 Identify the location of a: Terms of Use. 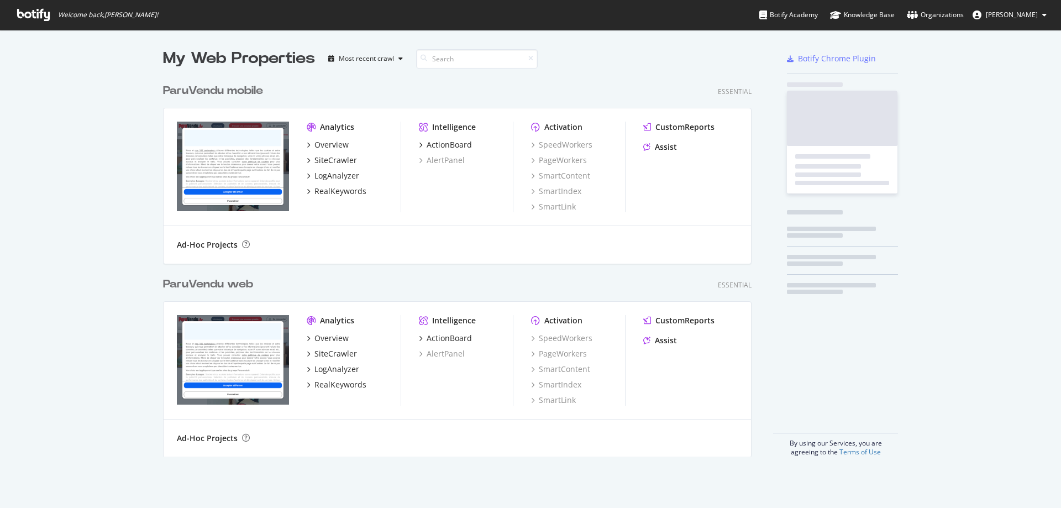
(860, 452).